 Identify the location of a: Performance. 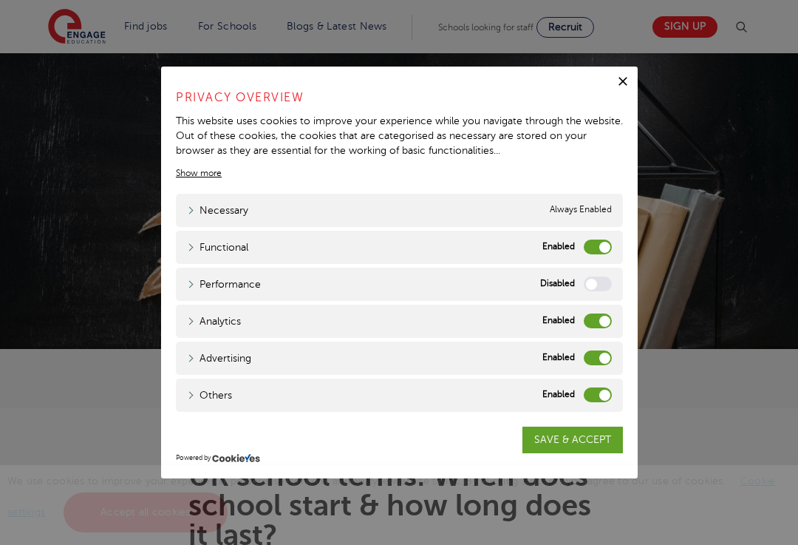
(224, 284).